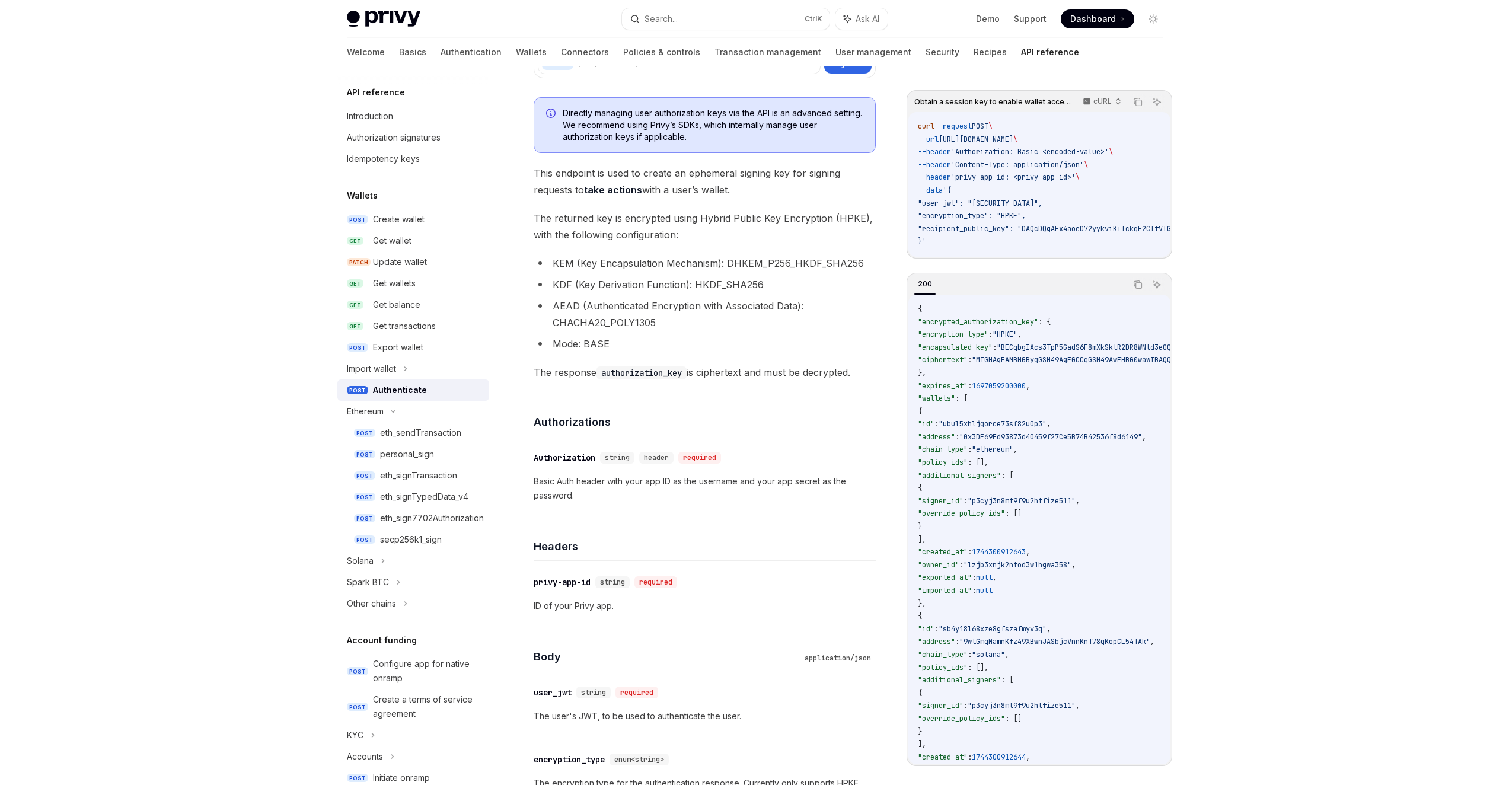  What do you see at coordinates (370, 116) in the screenshot?
I see `div: Introduction` at bounding box center [370, 116].